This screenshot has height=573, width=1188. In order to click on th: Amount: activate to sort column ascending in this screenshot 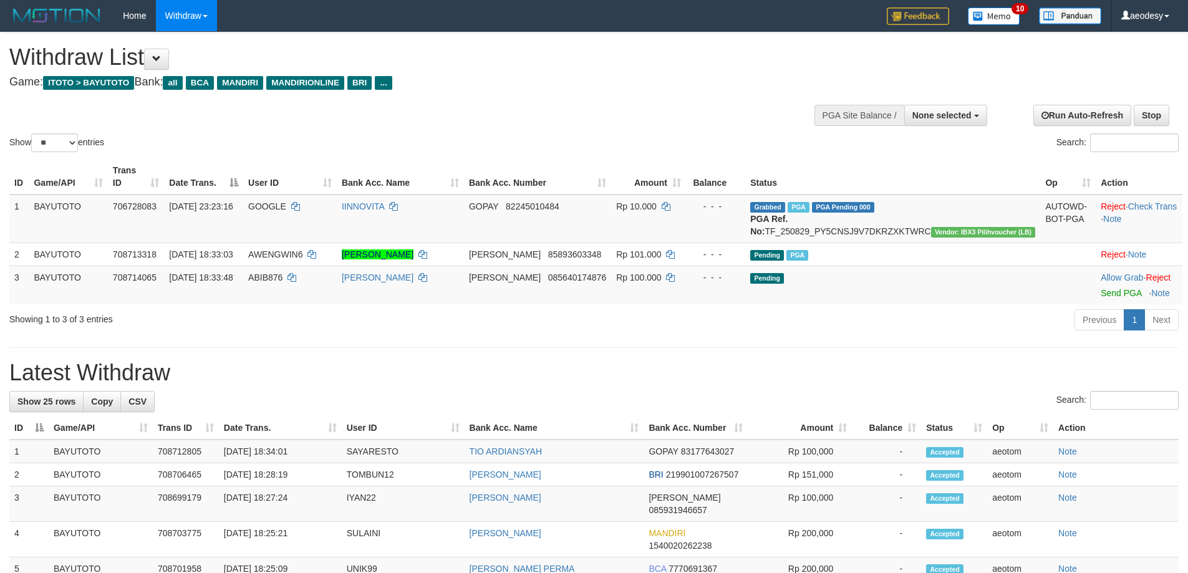, I will do `click(800, 428)`.